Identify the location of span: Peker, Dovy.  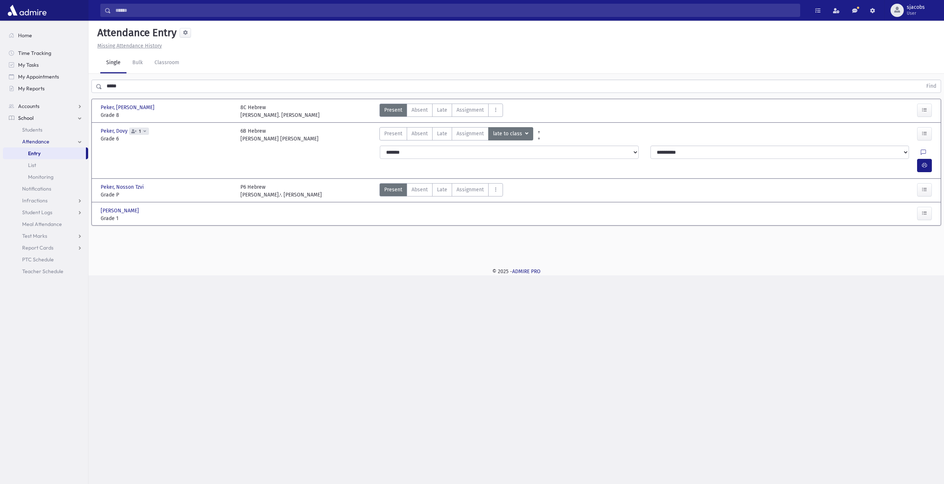
(115, 131).